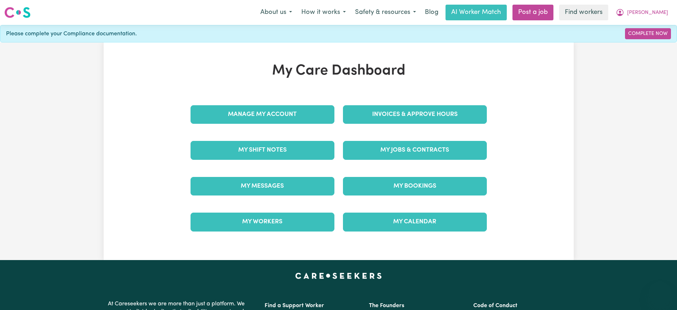 This screenshot has height=310, width=677. I want to click on a: Careseekers logo, so click(17, 12).